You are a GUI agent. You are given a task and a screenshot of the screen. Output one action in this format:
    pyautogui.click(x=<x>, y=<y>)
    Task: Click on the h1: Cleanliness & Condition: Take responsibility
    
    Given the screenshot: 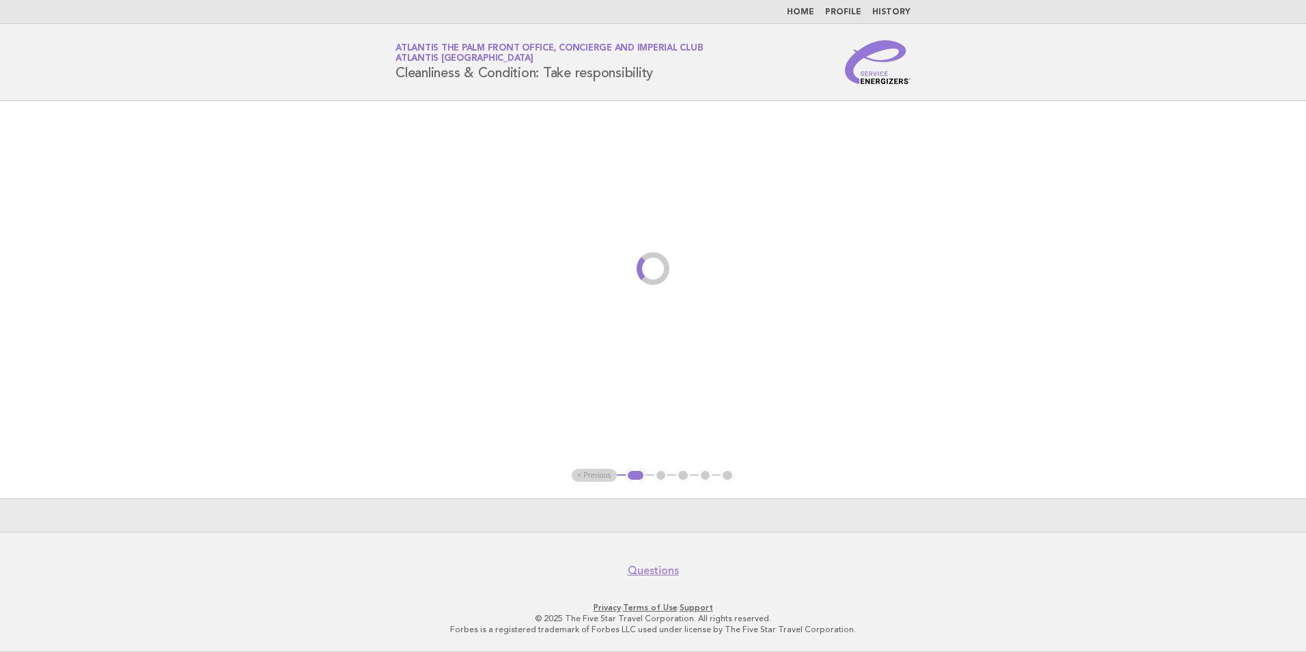 What is the action you would take?
    pyautogui.click(x=549, y=62)
    